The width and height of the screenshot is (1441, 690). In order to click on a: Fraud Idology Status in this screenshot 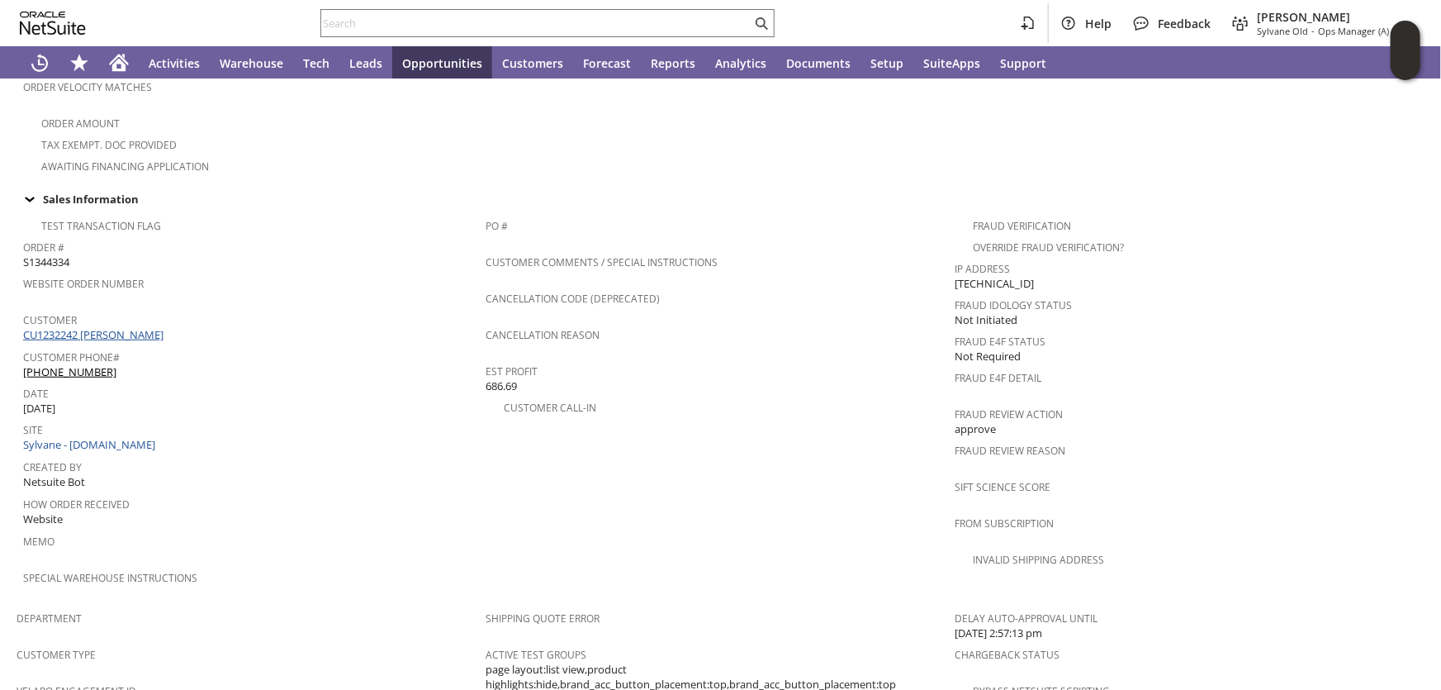, I will do `click(1014, 305)`.